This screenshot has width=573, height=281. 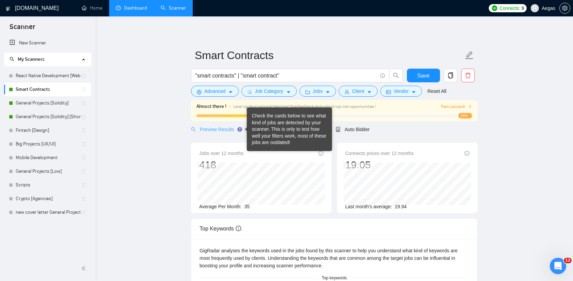 What do you see at coordinates (451, 75) in the screenshot?
I see `button: copy` at bounding box center [451, 75].